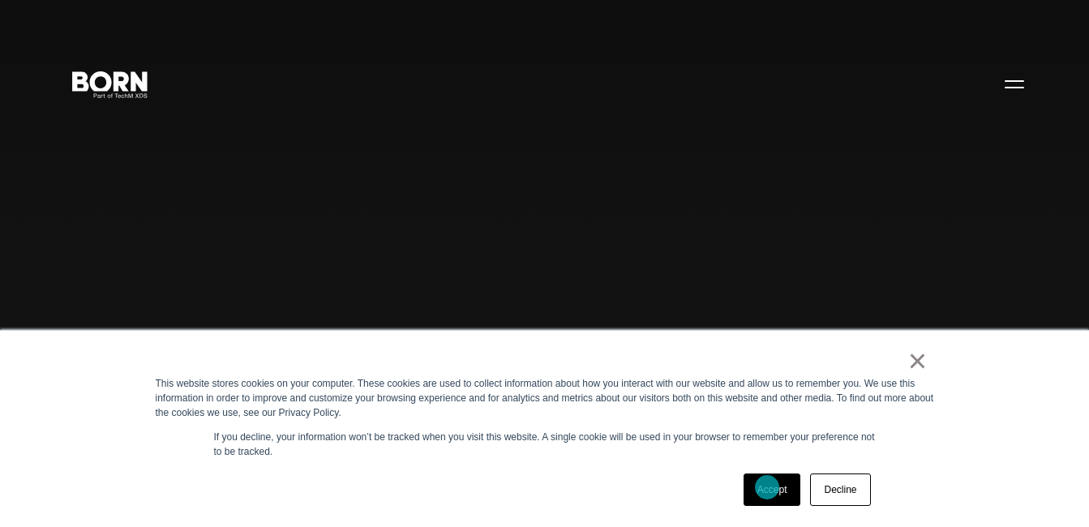 The image size is (1089, 527). Describe the element at coordinates (840, 490) in the screenshot. I see `a: Decline` at that location.